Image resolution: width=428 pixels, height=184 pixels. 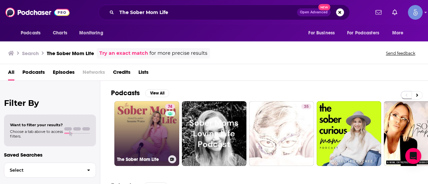 I want to click on a: Podcasts, so click(x=33, y=73).